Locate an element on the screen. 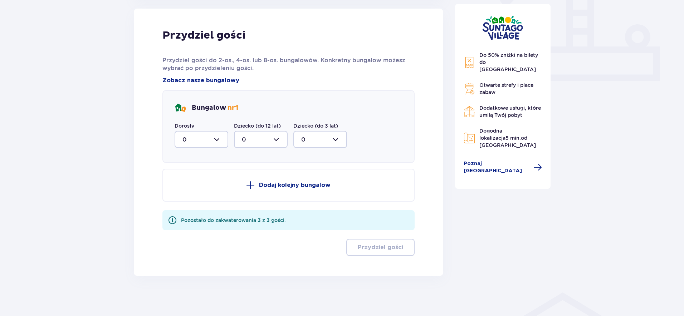 The width and height of the screenshot is (684, 316). p: Bungalow is located at coordinates (215, 108).